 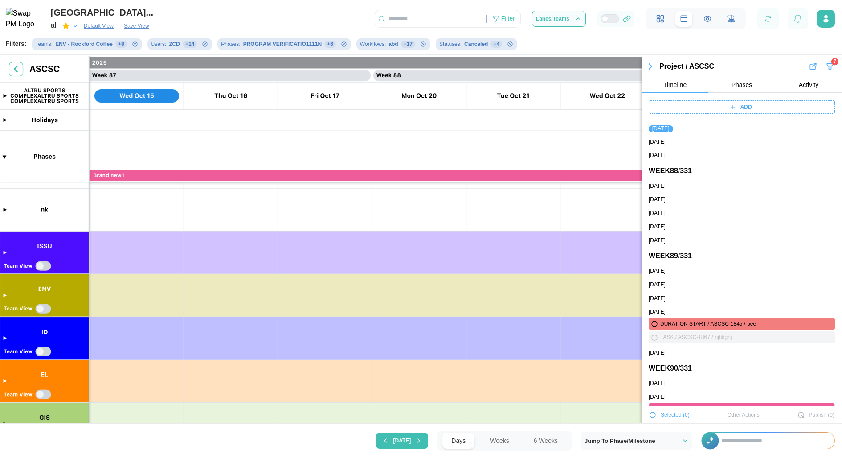 What do you see at coordinates (84, 44) in the screenshot?
I see `div: ENV - Rockford Coffee` at bounding box center [84, 44].